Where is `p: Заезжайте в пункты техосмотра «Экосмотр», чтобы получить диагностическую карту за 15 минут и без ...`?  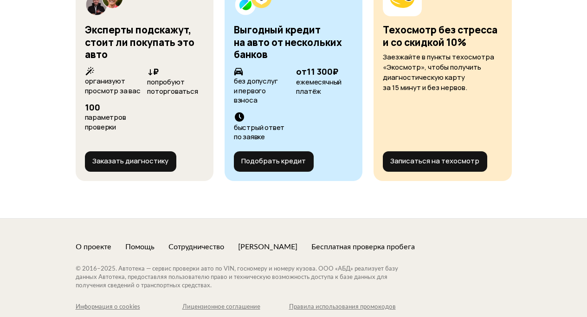 p: Заезжайте в пункты техосмотра «Экосмотр», чтобы получить диагностическую карту за 15 минут и без ... is located at coordinates (439, 72).